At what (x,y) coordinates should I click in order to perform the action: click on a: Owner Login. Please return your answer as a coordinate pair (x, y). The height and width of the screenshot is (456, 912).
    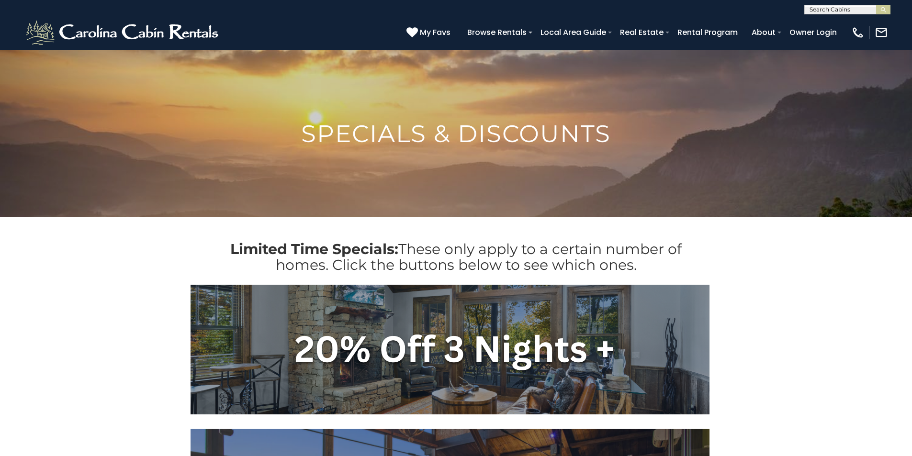
    Looking at the image, I should click on (813, 32).